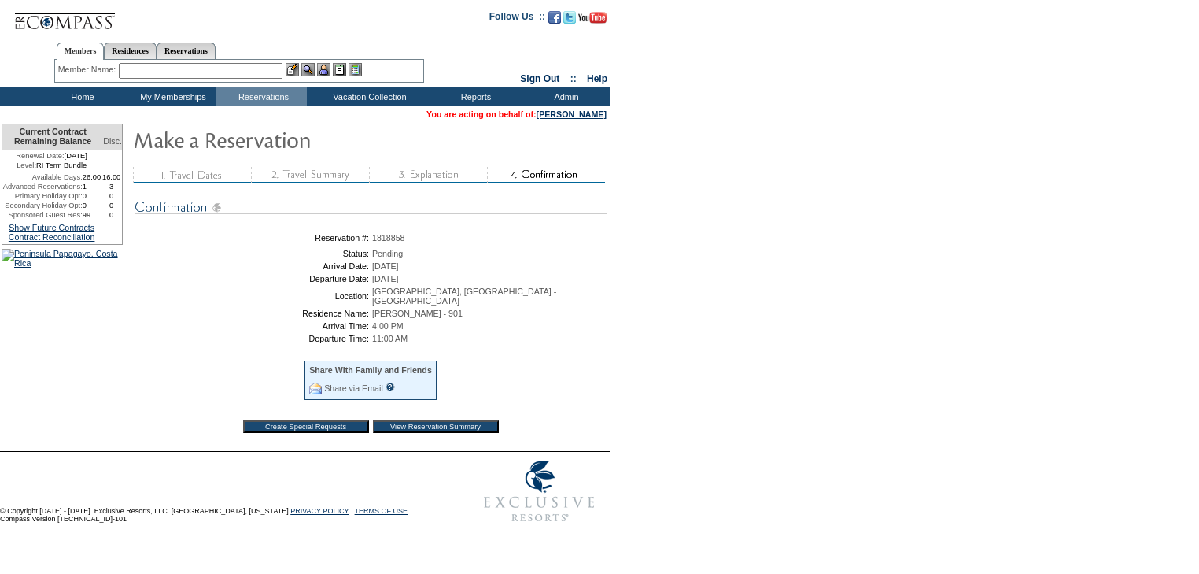  Describe the element at coordinates (290, 139) in the screenshot. I see `img: Make Reservation` at that location.